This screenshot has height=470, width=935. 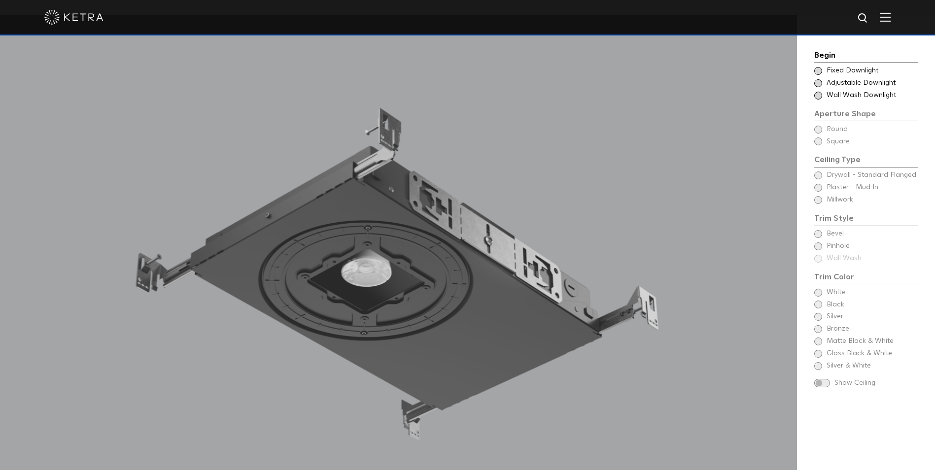 What do you see at coordinates (876, 383) in the screenshot?
I see `span: Show Ceiling` at bounding box center [876, 383].